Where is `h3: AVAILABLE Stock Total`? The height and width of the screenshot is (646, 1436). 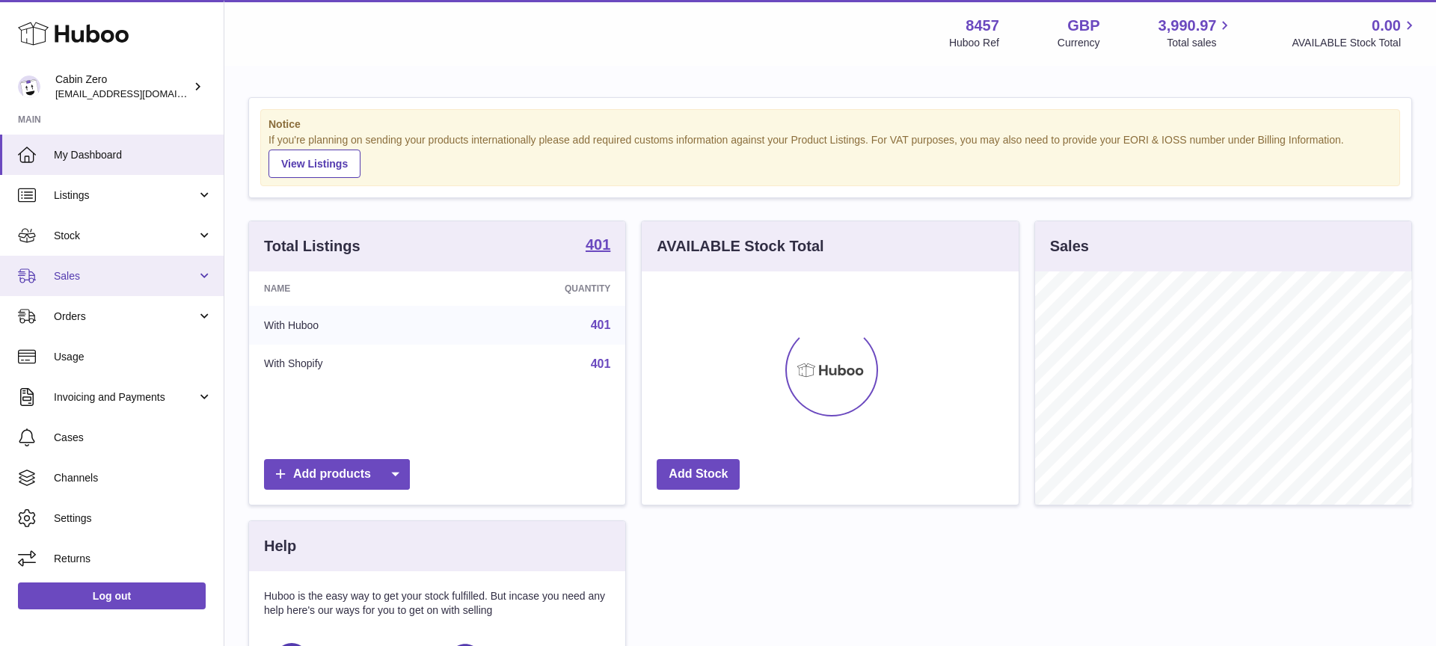
h3: AVAILABLE Stock Total is located at coordinates (740, 246).